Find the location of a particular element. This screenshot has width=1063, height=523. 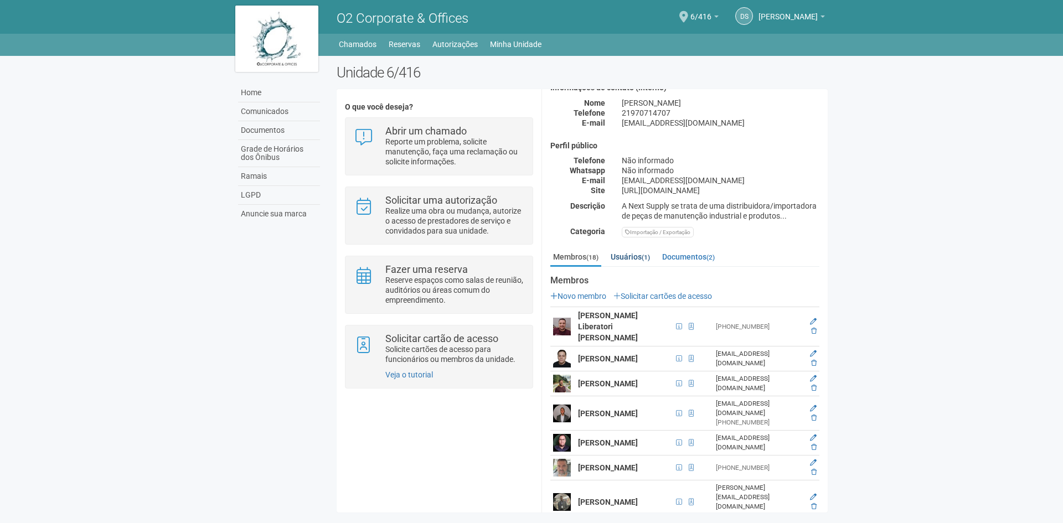

span: Daniel Santos is located at coordinates (788, 11).